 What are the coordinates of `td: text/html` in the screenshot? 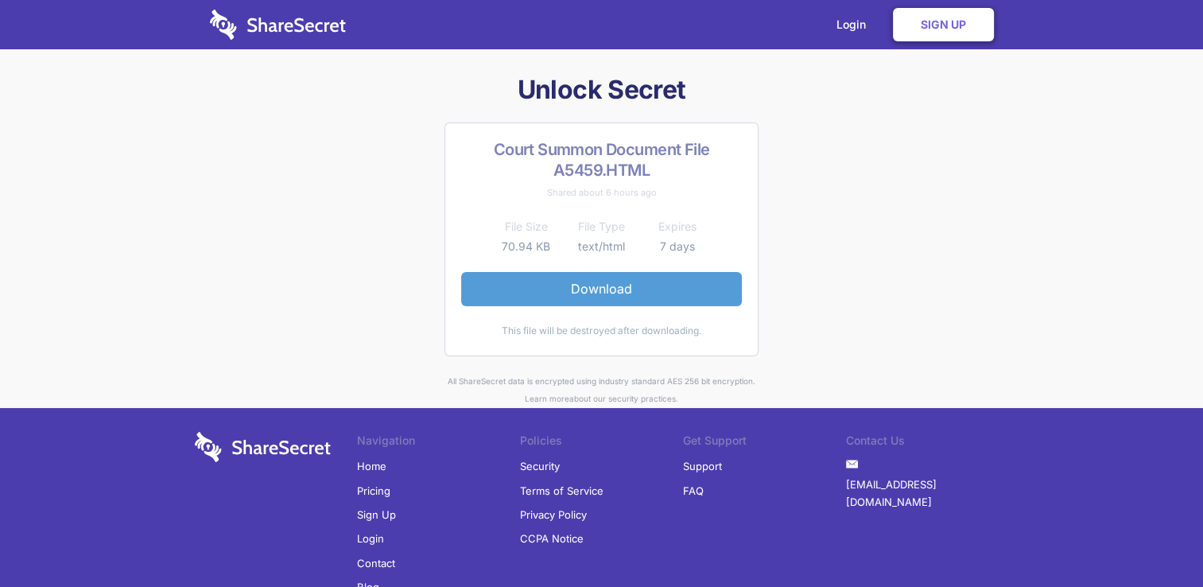 It's located at (601, 247).